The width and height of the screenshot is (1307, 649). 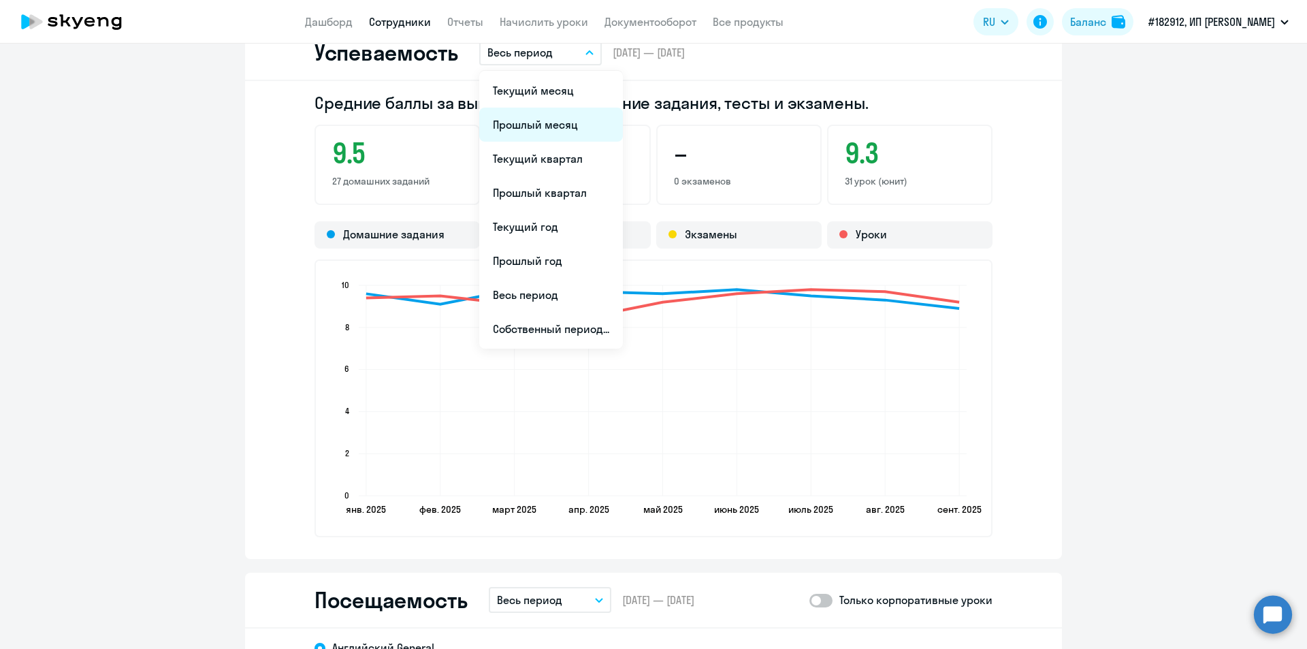 I want to click on div: Баланс, so click(x=1088, y=22).